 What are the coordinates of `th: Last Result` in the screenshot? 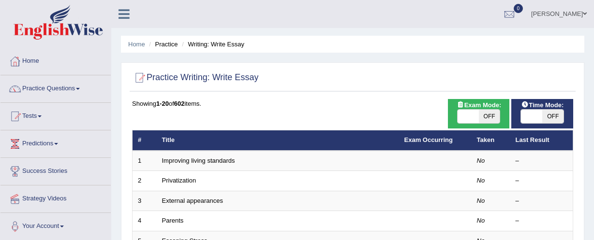 It's located at (542, 141).